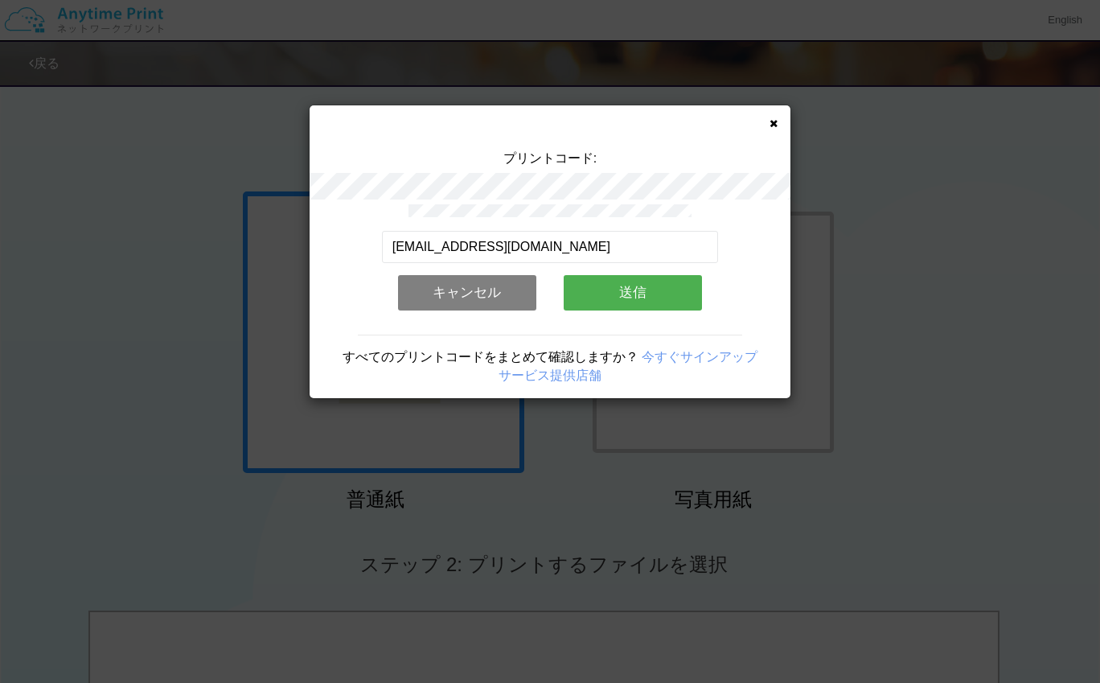  Describe the element at coordinates (550, 247) in the screenshot. I see `input: メールアドレス` at that location.